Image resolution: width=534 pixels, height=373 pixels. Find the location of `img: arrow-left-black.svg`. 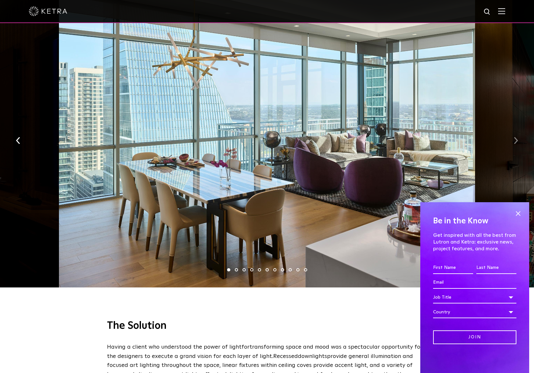

img: arrow-left-black.svg is located at coordinates (18, 140).